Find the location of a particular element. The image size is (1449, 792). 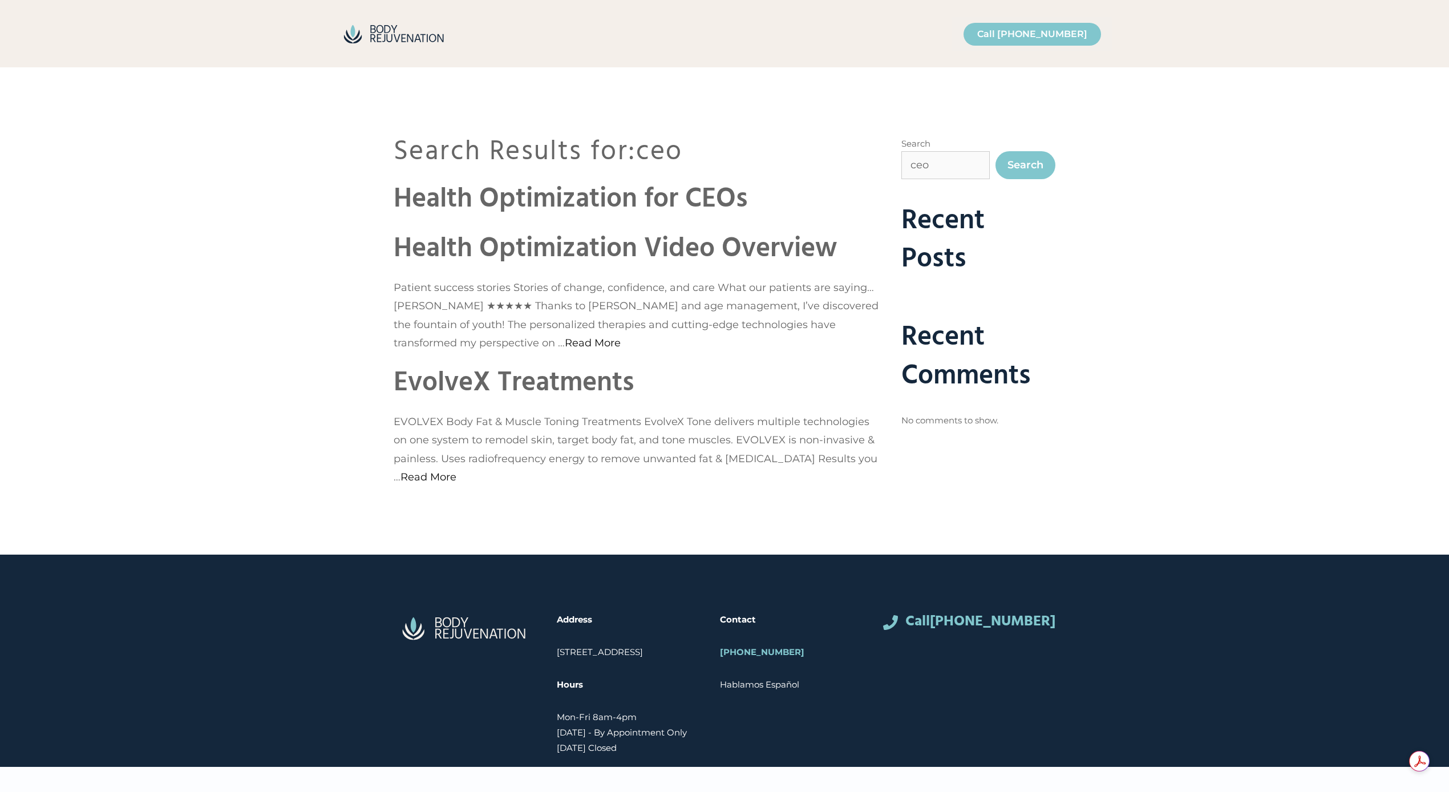

h2: Recent Posts is located at coordinates (979, 240).